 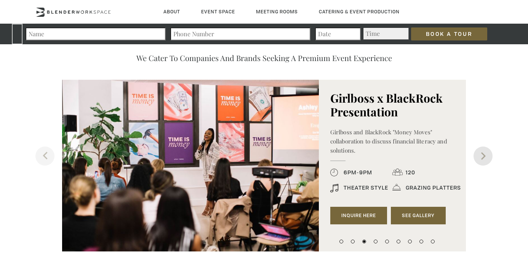 What do you see at coordinates (359, 215) in the screenshot?
I see `button: Inquire here` at bounding box center [359, 215].